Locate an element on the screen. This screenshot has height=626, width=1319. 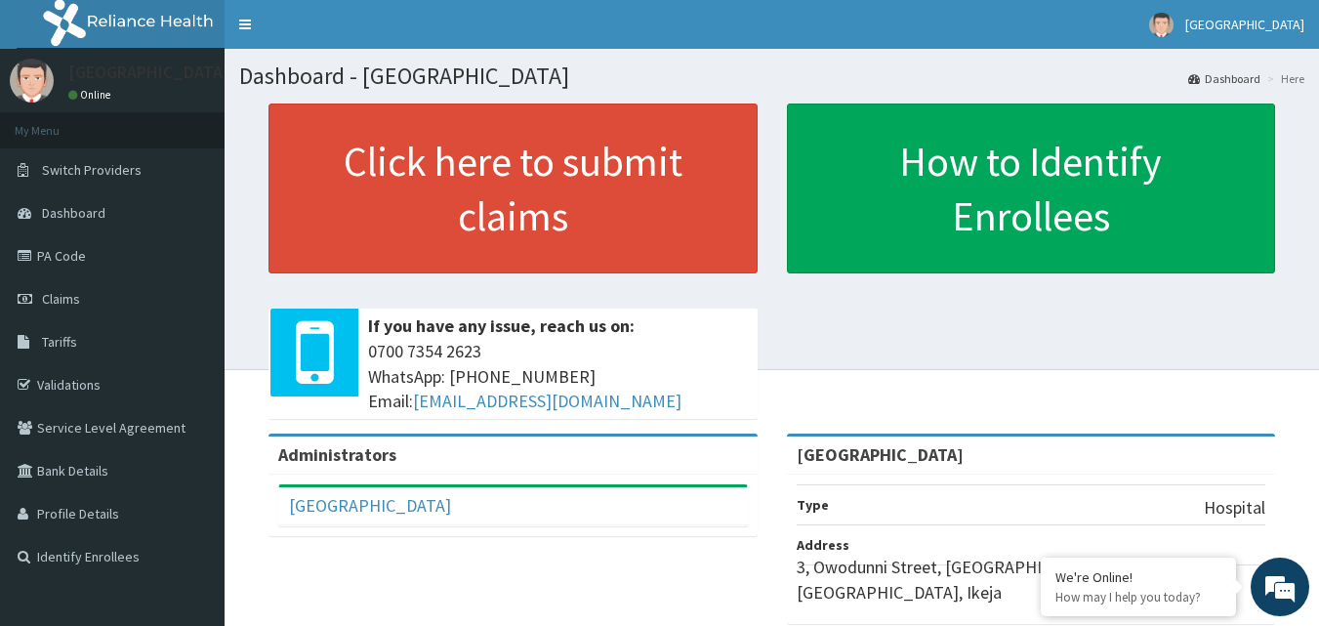
span: Switch Providers is located at coordinates (92, 170).